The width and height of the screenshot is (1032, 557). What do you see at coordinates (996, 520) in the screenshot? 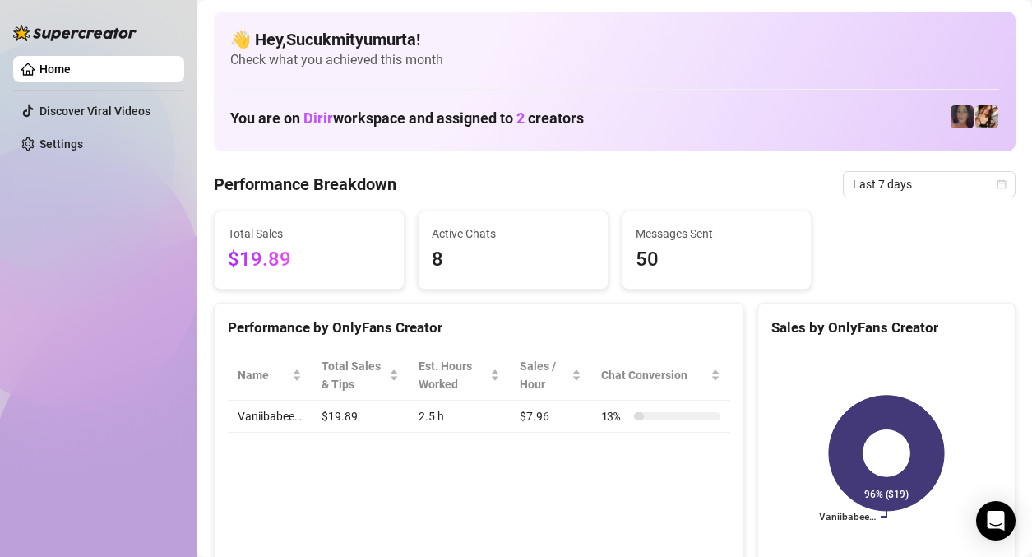
I see `div: Open Intercom Messenger` at bounding box center [996, 520].